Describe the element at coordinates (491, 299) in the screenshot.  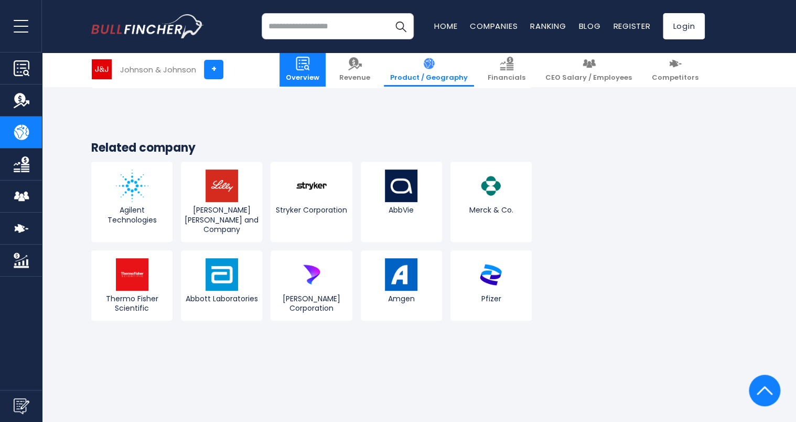
I see `span: Pfizer` at that location.